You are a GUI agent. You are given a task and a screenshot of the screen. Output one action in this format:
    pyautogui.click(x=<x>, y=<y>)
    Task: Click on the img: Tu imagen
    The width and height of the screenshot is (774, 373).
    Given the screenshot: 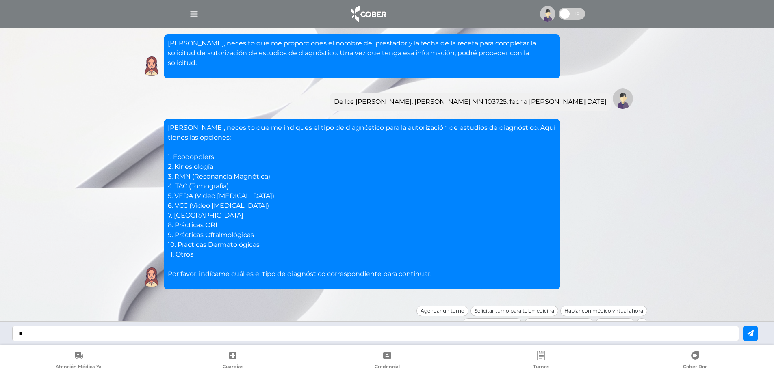 What is the action you would take?
    pyautogui.click(x=623, y=99)
    